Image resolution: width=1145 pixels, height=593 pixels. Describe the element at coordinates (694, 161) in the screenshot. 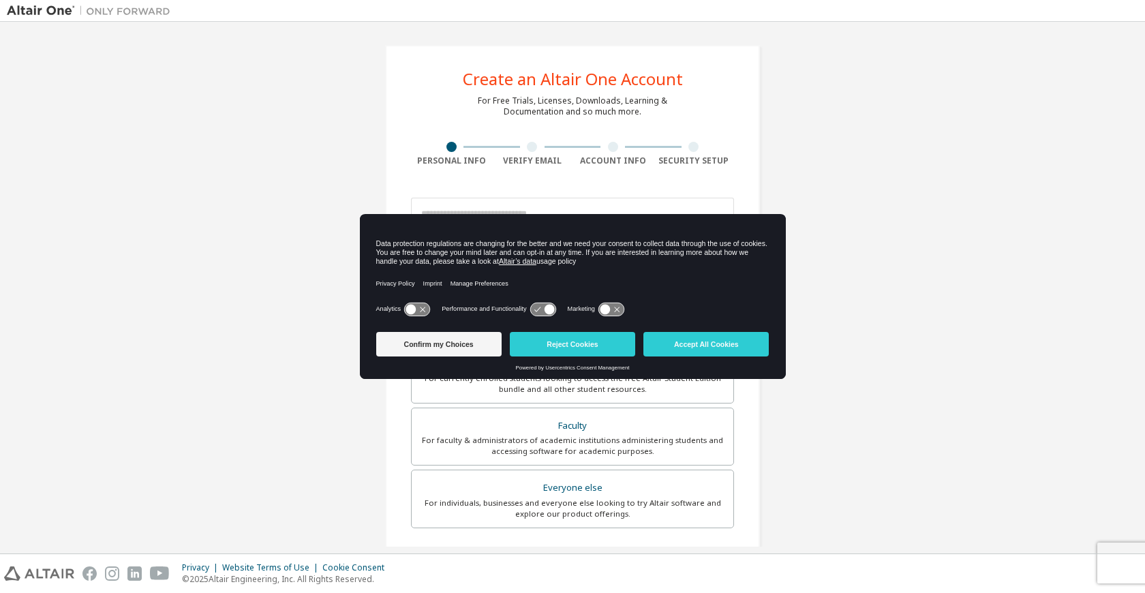

I see `div: Security Setup` at that location.